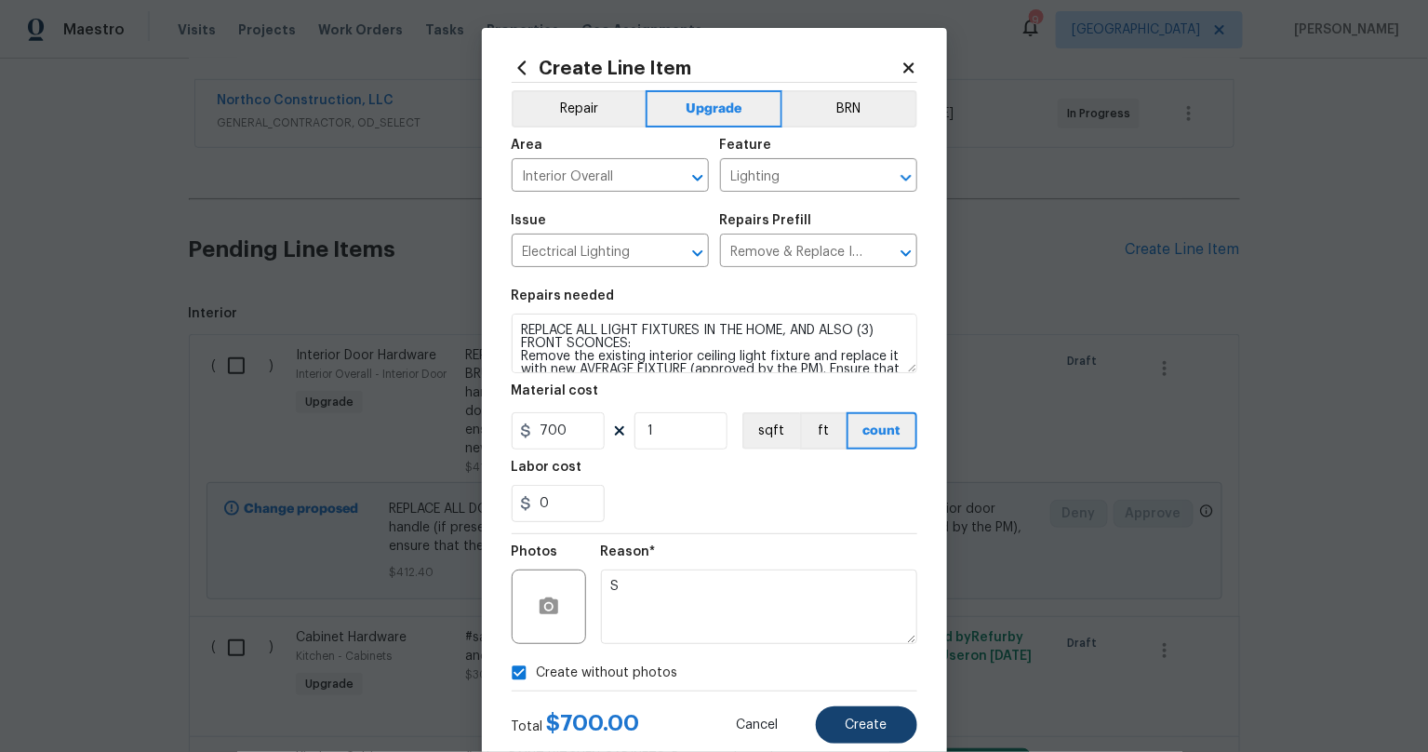 This screenshot has width=1428, height=752. Describe the element at coordinates (608, 673) in the screenshot. I see `span: Create without photos` at that location.